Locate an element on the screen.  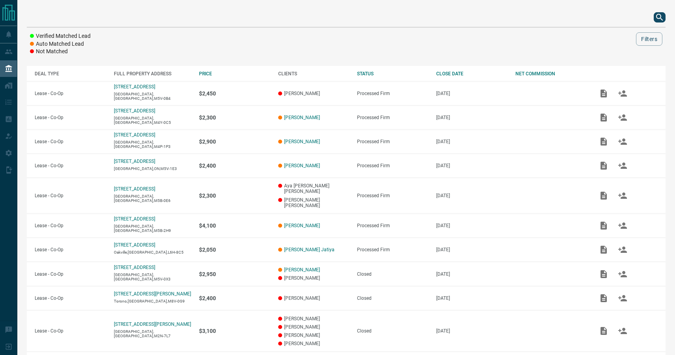
p: $2,050 is located at coordinates (234, 249).